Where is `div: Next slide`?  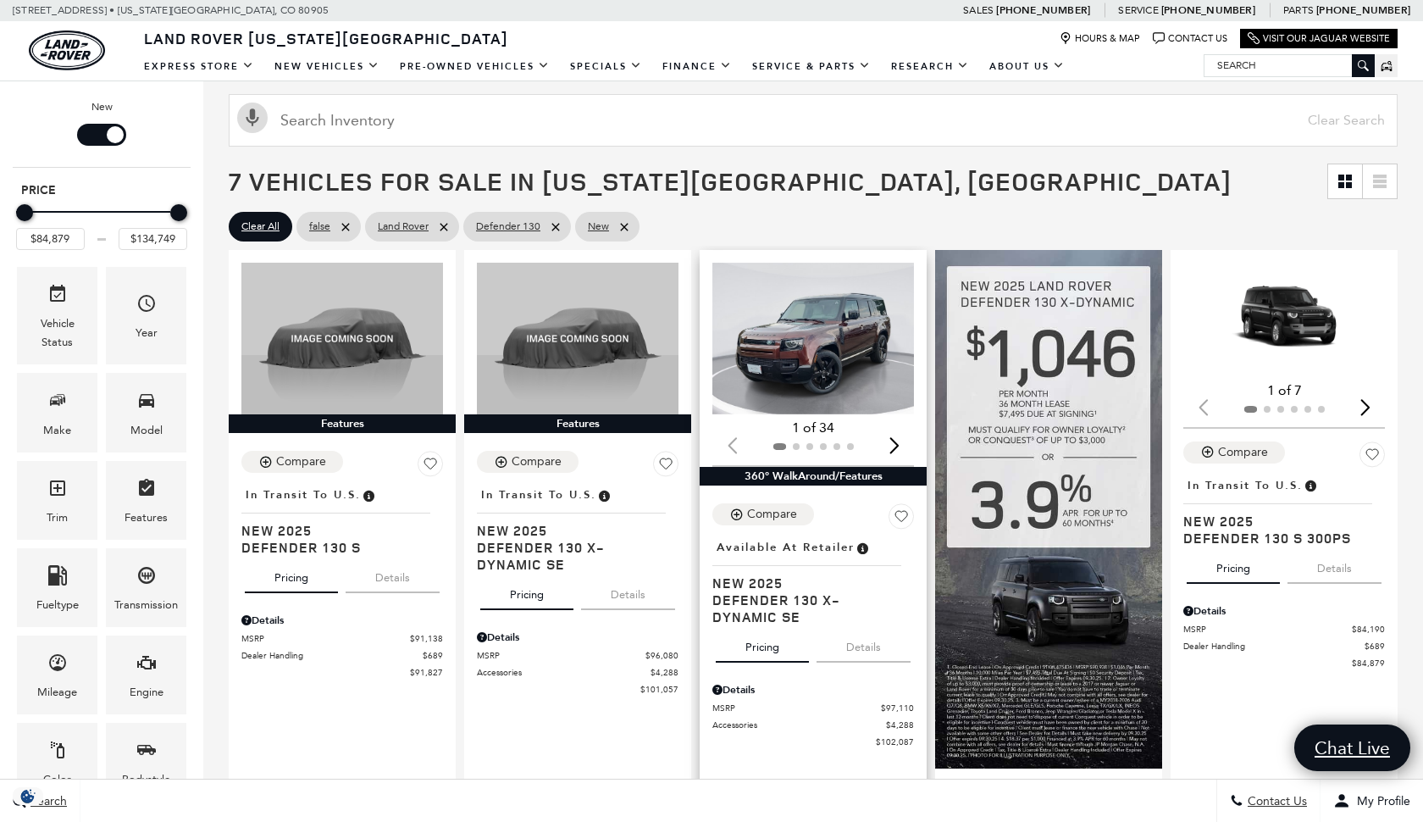
div: Next slide is located at coordinates (1365, 407).